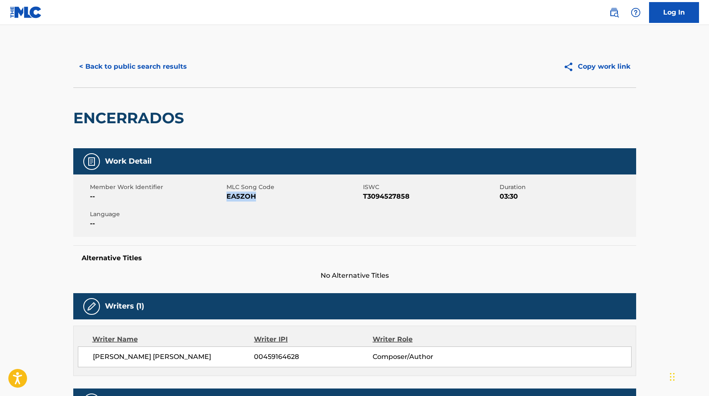 The image size is (709, 396). Describe the element at coordinates (92, 162) in the screenshot. I see `img: Work Detail` at that location.